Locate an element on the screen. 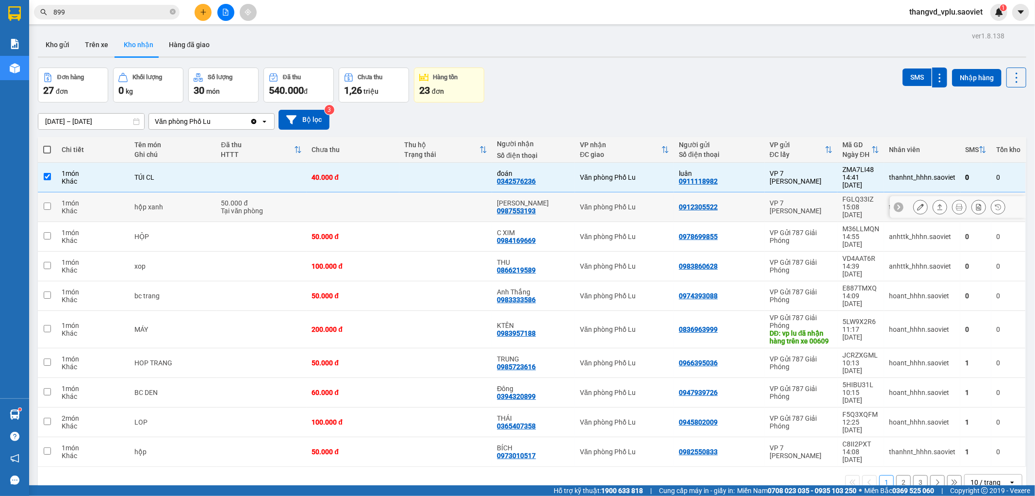 The height and width of the screenshot is (496, 1035). button: Đã thu540.000đ is located at coordinates (298, 85).